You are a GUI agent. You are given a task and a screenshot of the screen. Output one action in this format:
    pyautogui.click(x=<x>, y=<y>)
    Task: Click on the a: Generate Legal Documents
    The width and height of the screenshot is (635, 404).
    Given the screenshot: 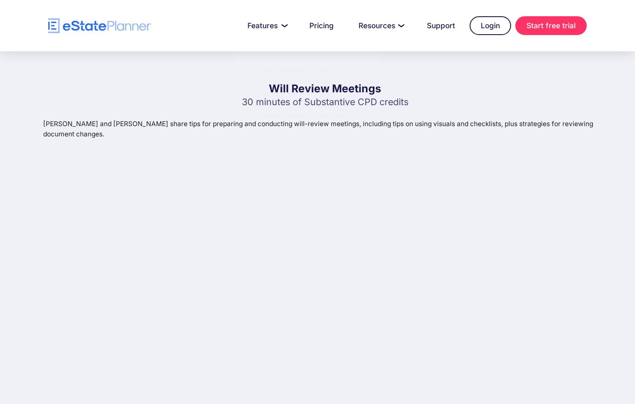 What is the action you would take?
    pyautogui.click(x=308, y=115)
    